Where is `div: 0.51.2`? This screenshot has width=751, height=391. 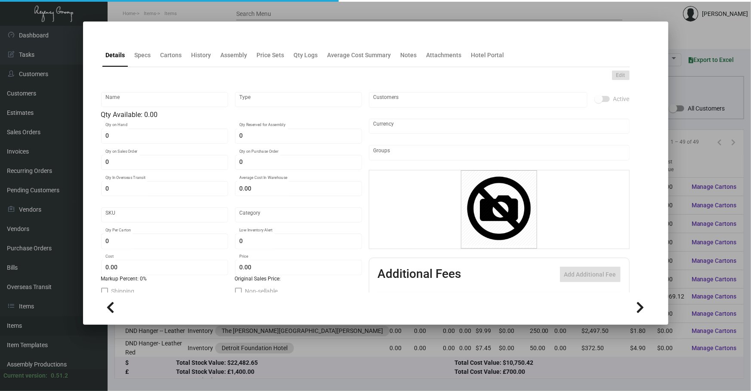 div: 0.51.2 is located at coordinates (59, 376).